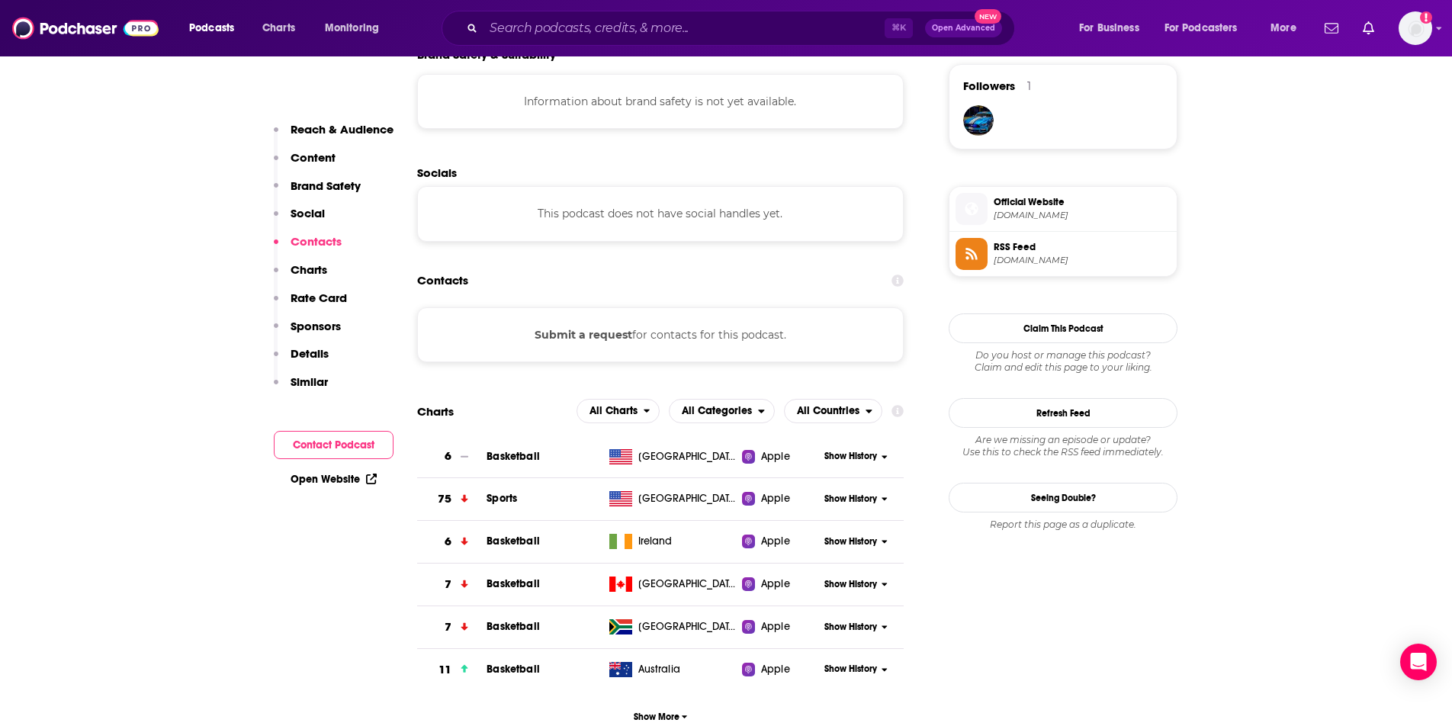  What do you see at coordinates (1063, 525) in the screenshot?
I see `div: Report this page as a duplicate.` at bounding box center [1063, 525].